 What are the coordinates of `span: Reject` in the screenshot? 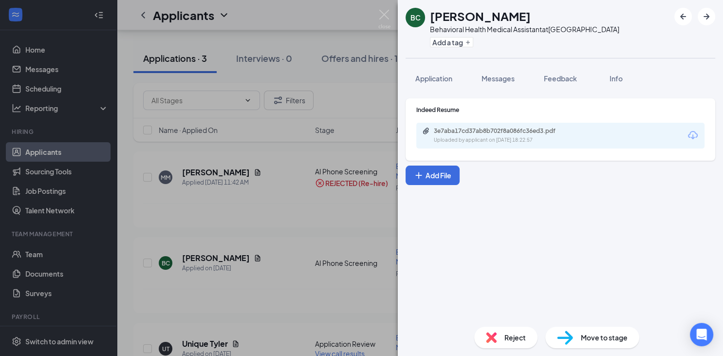 It's located at (515, 338).